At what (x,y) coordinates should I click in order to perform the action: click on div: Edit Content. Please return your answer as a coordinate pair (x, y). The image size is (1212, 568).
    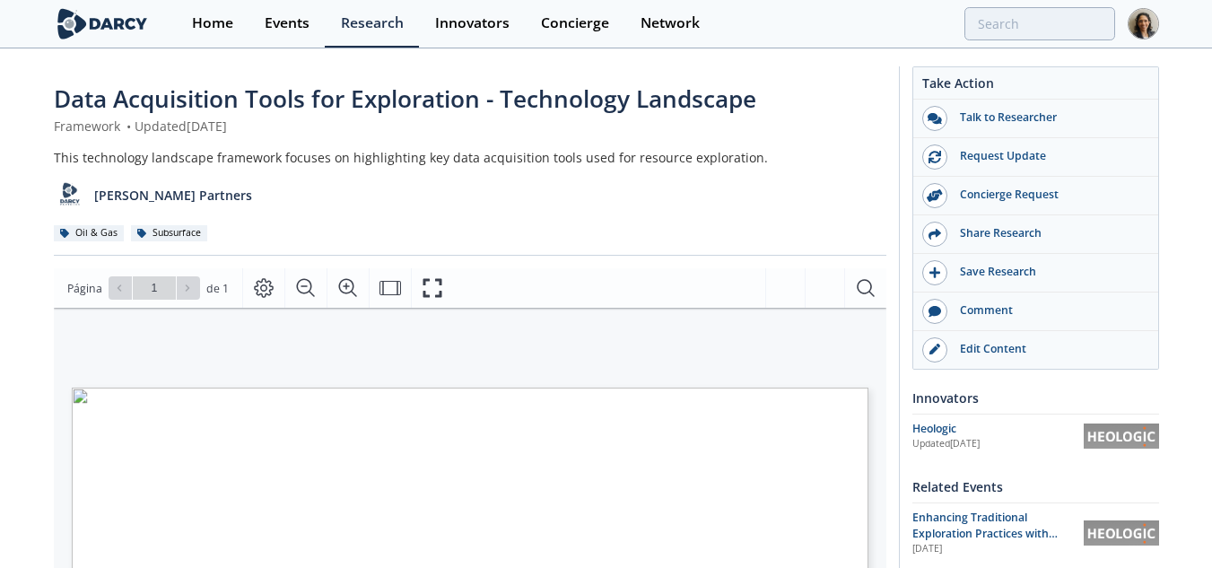
    Looking at the image, I should click on (1048, 349).